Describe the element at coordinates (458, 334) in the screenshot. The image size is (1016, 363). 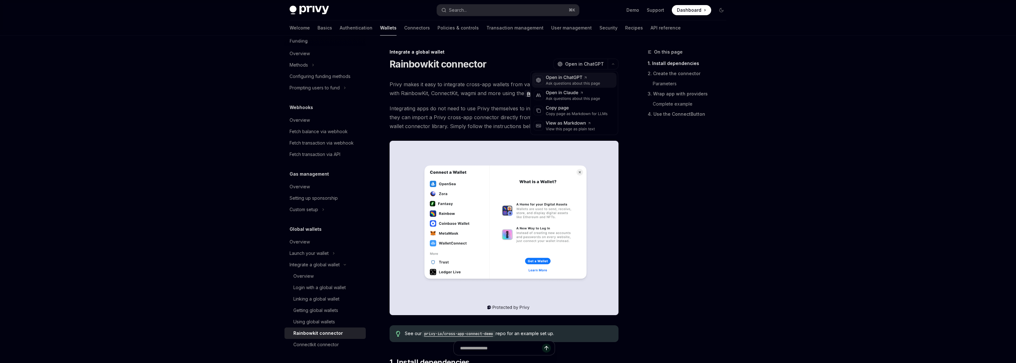
I see `a: privy-io/cross-app-connect-demo` at that location.